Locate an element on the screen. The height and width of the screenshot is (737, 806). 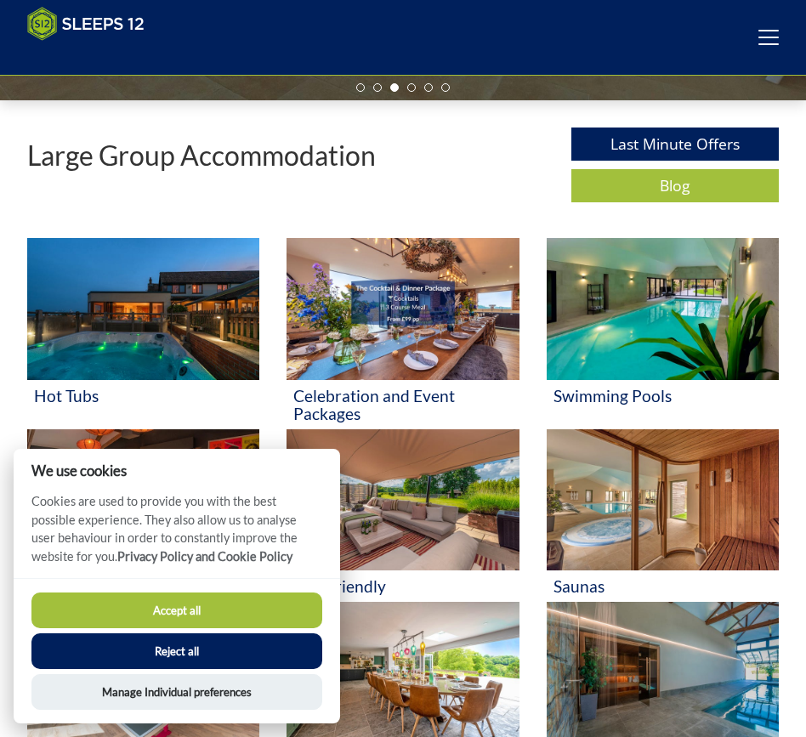
img: 'Cinemas or Movie Rooms' - Large Group Accommodation Holiday Ideas is located at coordinates (143, 500).